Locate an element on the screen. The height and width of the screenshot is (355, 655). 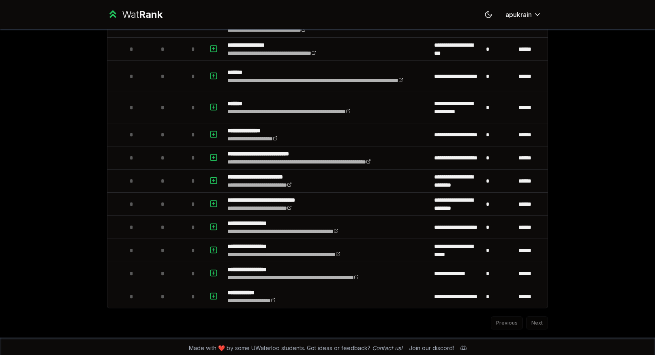
span: apukrain is located at coordinates (519, 15).